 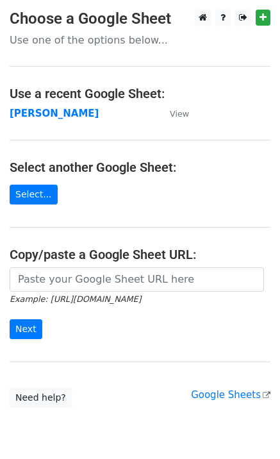 I want to click on p: Use one of the options below..., so click(x=140, y=40).